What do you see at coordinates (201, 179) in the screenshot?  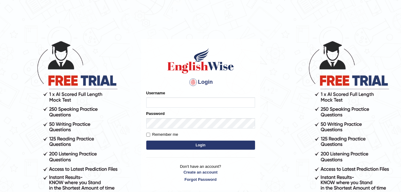 I see `a: Forgot Password` at bounding box center [201, 179].